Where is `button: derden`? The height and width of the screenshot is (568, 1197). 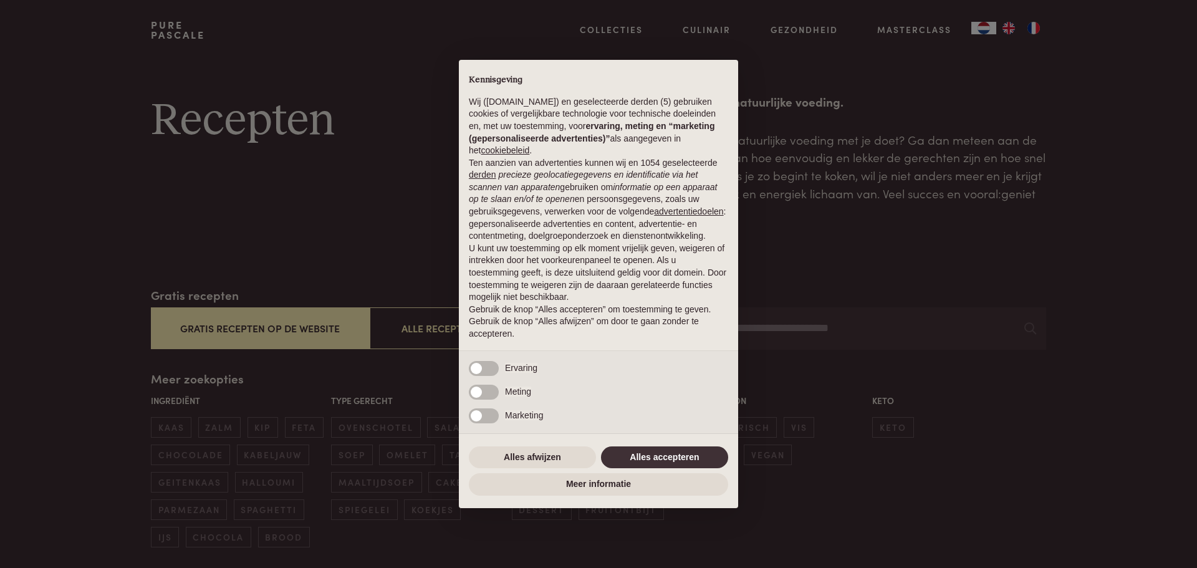
button: derden is located at coordinates (483, 175).